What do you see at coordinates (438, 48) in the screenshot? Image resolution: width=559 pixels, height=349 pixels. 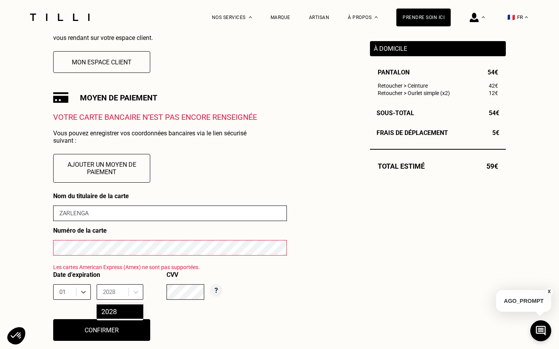 I see `p: À domicile` at bounding box center [438, 48].